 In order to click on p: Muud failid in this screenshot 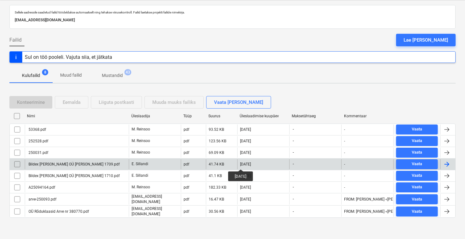, I will do `click(71, 75)`.